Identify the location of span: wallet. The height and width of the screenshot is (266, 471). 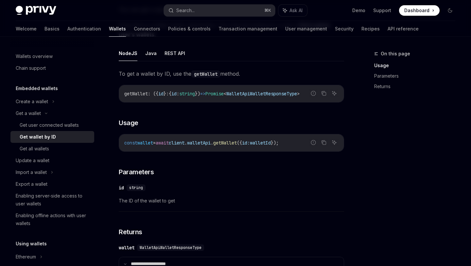
(145, 143).